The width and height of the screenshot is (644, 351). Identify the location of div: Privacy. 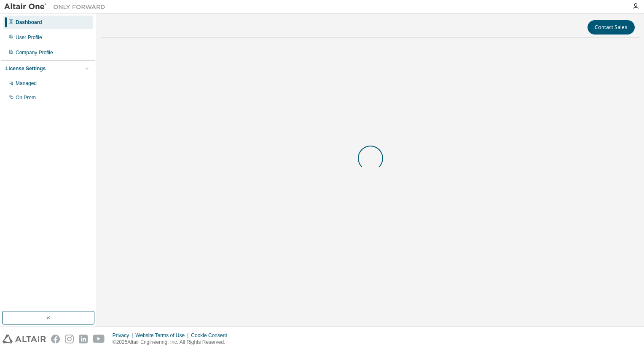
(124, 336).